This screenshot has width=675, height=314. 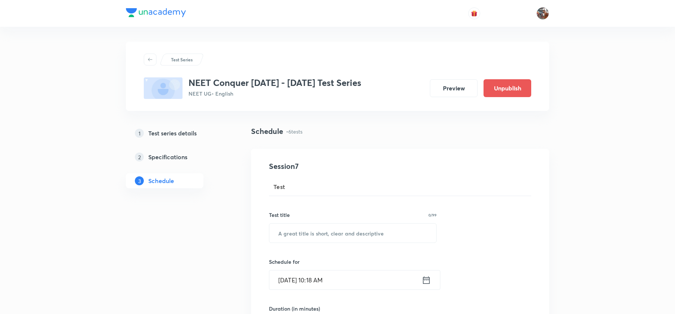 I want to click on button: Preview, so click(x=454, y=88).